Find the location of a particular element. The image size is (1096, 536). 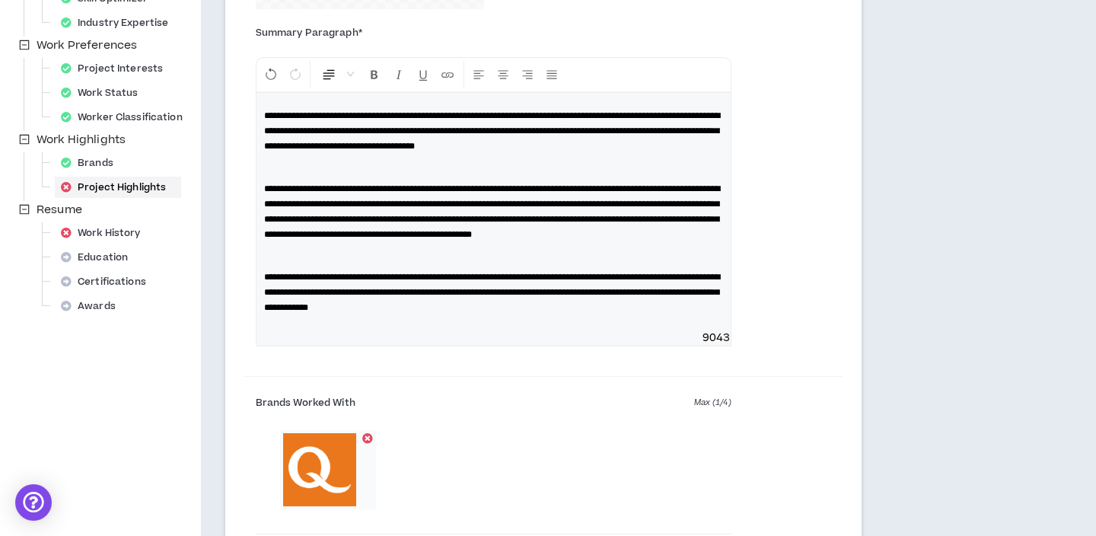

button: Format Italics is located at coordinates (399, 75).